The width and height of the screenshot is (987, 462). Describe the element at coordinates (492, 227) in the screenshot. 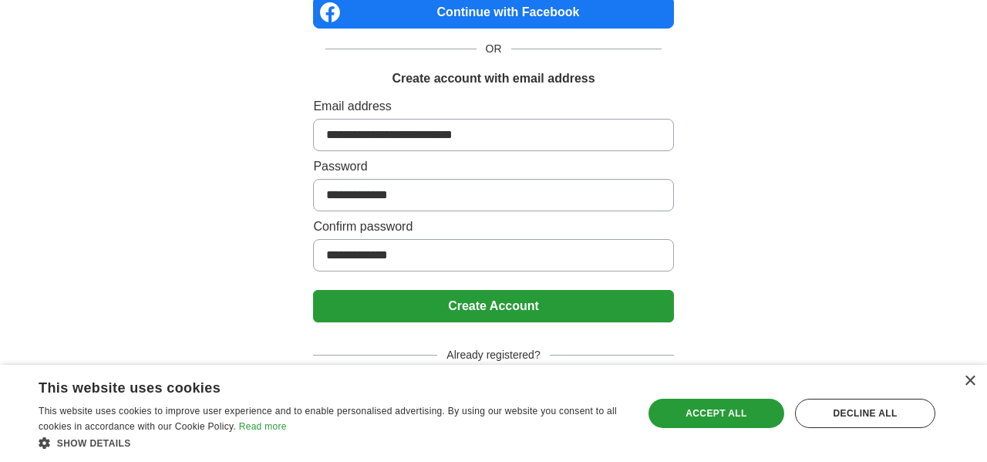

I see `label: Confirm password` at that location.